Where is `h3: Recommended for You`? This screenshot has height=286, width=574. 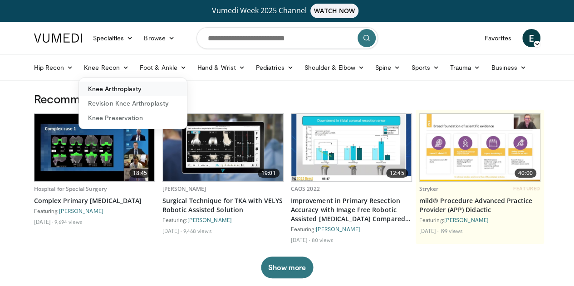
h3: Recommended for You is located at coordinates (287, 99).